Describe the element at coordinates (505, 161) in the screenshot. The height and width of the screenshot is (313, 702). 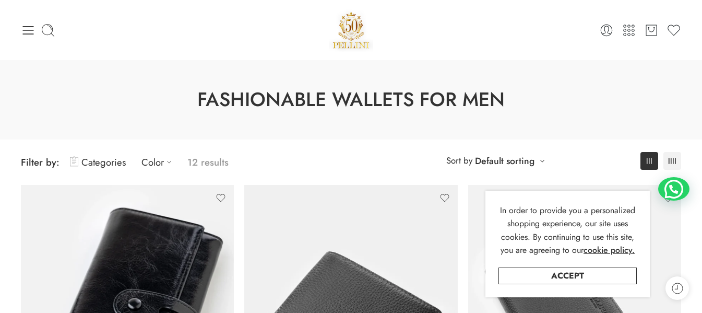
I see `a: Default sorting` at that location.